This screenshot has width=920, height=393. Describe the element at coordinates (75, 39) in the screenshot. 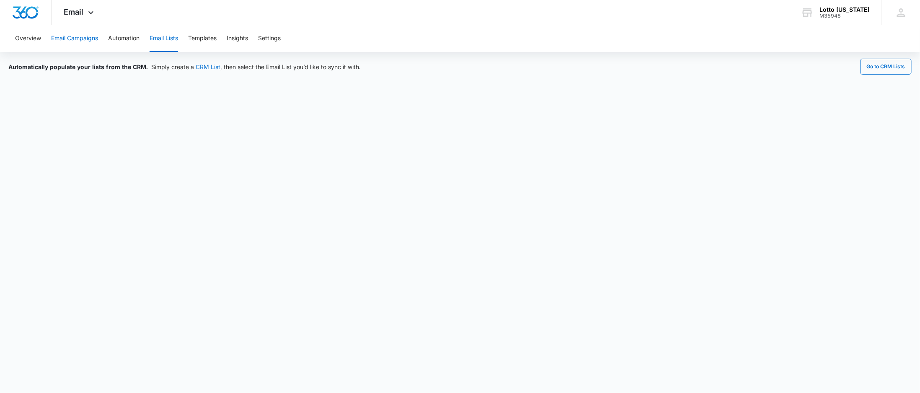

I see `button: Email Campaigns` at that location.